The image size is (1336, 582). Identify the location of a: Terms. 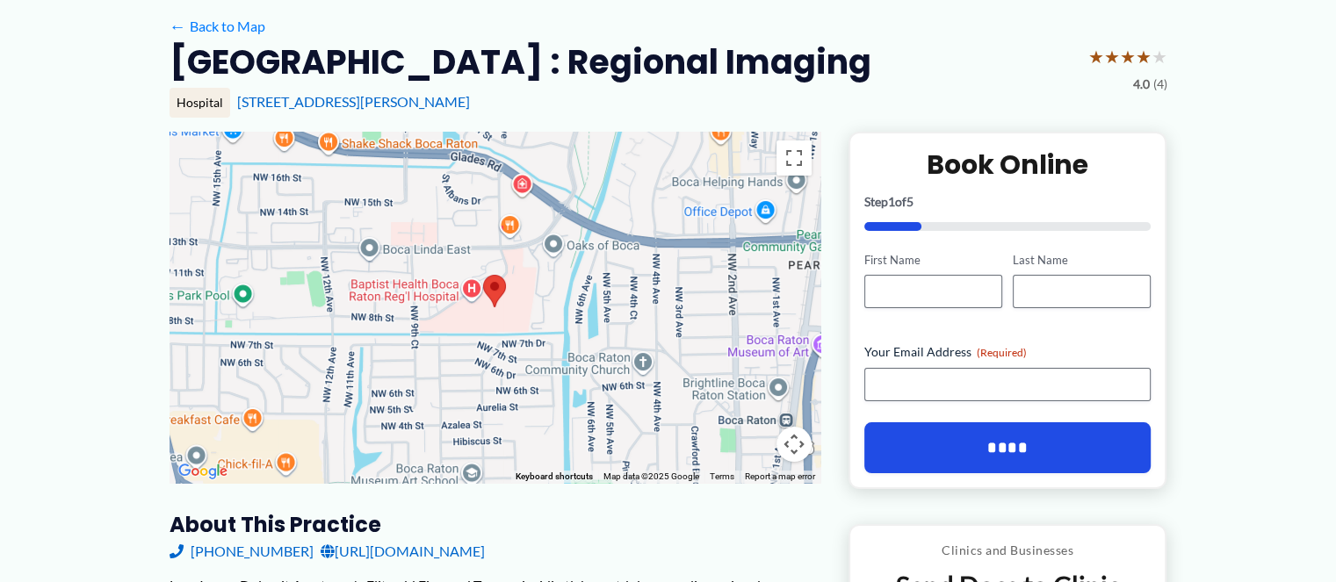
(722, 476).